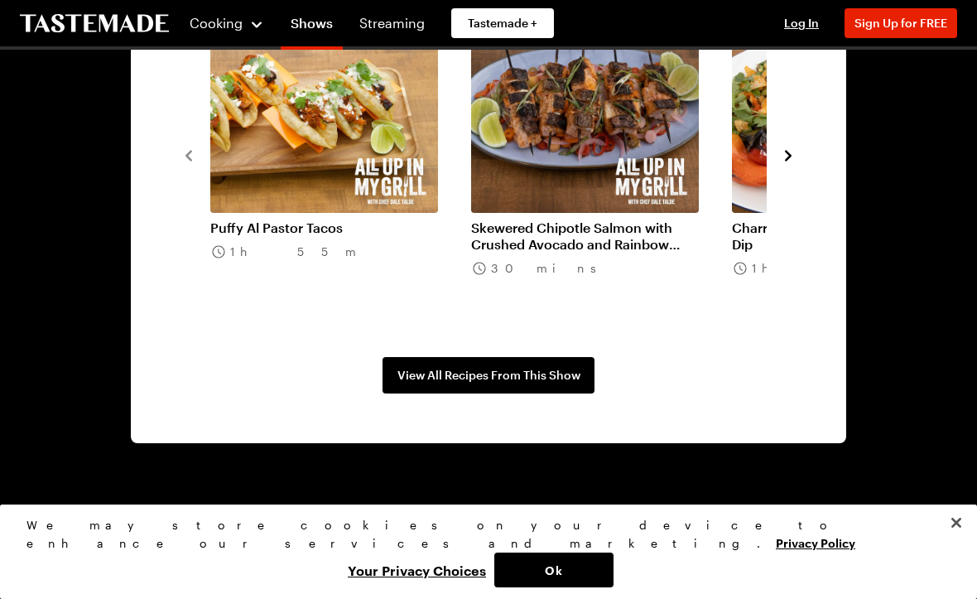 This screenshot has width=977, height=599. Describe the element at coordinates (324, 228) in the screenshot. I see `a: Puffy Al Pastor Tacos` at that location.